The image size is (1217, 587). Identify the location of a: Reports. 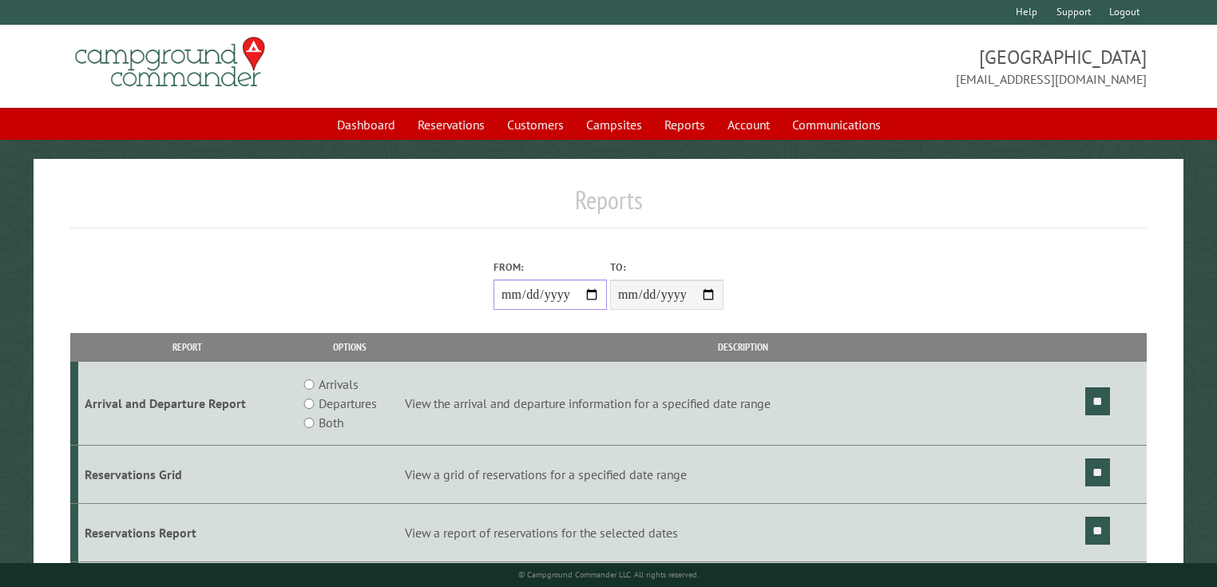
(684, 125).